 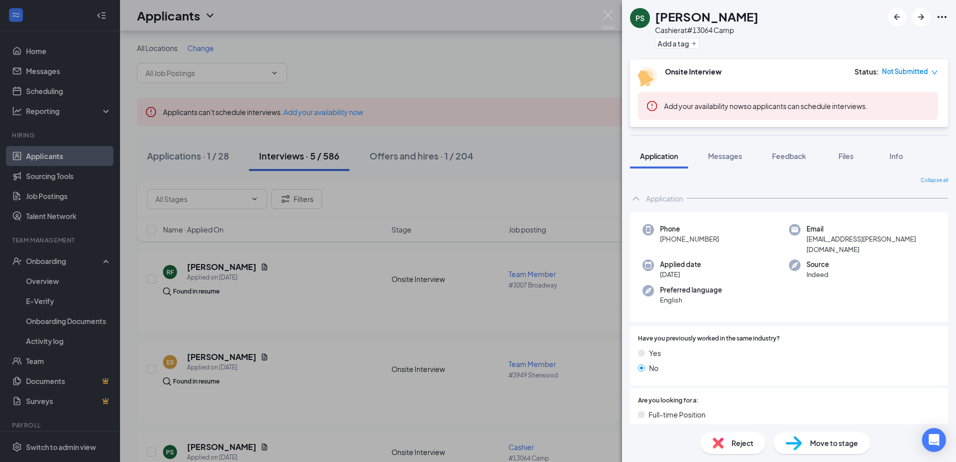 I want to click on span: Yes, so click(x=655, y=353).